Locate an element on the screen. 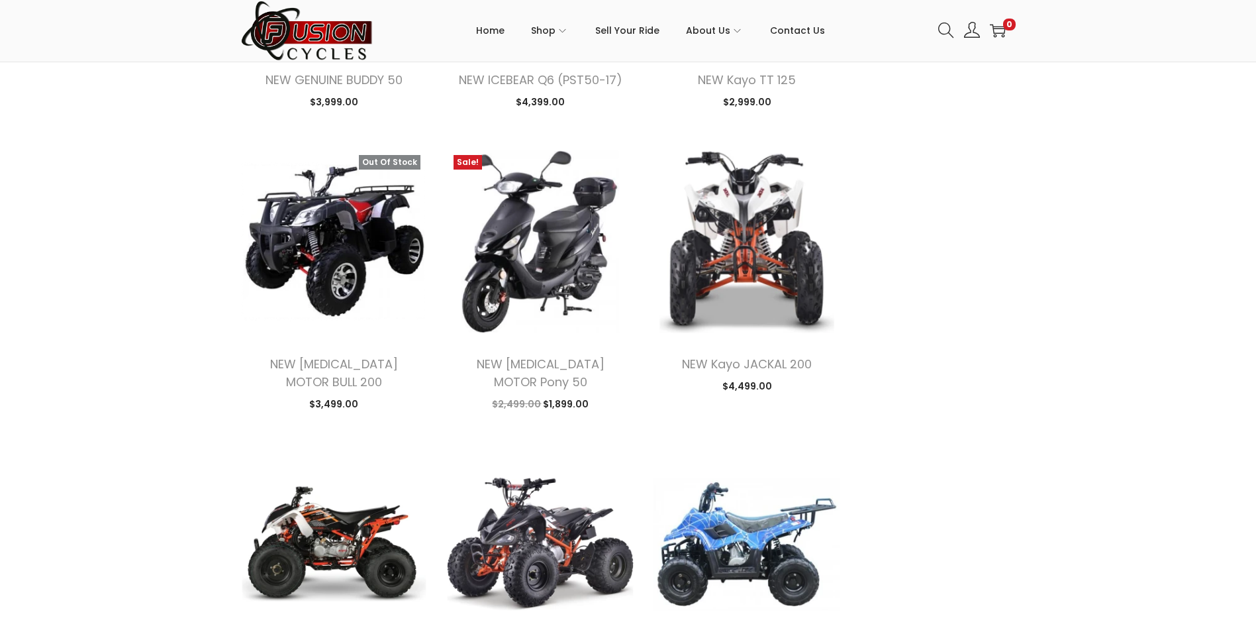  a: 0 is located at coordinates (998, 30).